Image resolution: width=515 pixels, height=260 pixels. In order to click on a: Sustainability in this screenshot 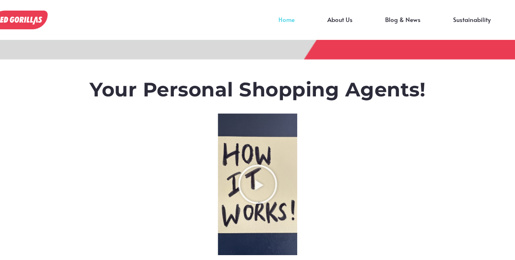, I will do `click(471, 26)`.